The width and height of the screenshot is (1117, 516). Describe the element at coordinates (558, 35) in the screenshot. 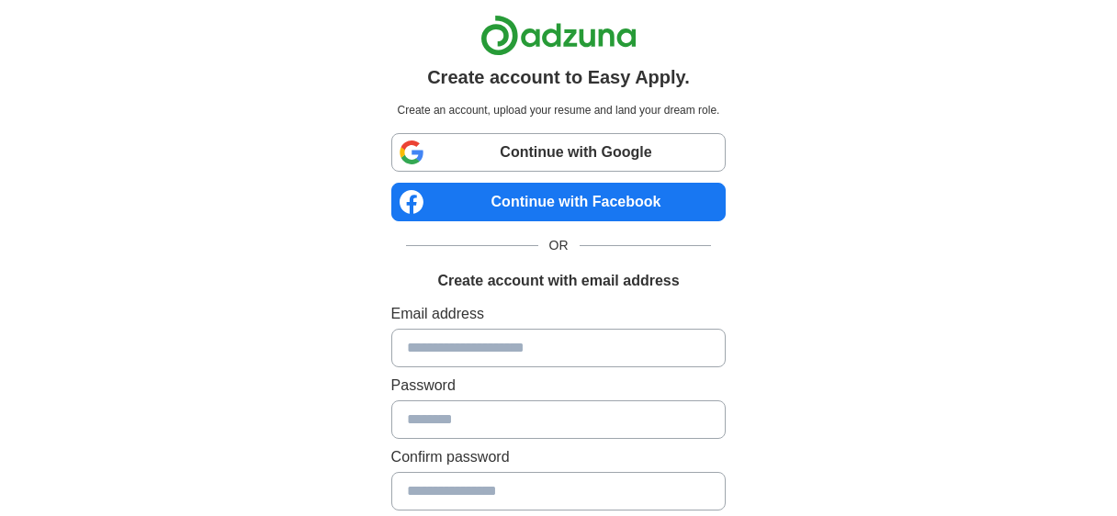

I see `img: Adzuna logo` at that location.